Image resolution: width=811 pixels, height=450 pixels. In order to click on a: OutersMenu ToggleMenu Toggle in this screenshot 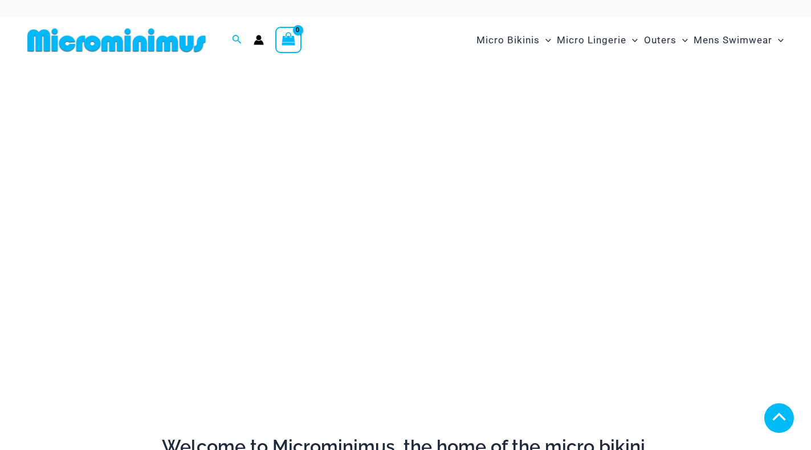, I will do `click(666, 40)`.